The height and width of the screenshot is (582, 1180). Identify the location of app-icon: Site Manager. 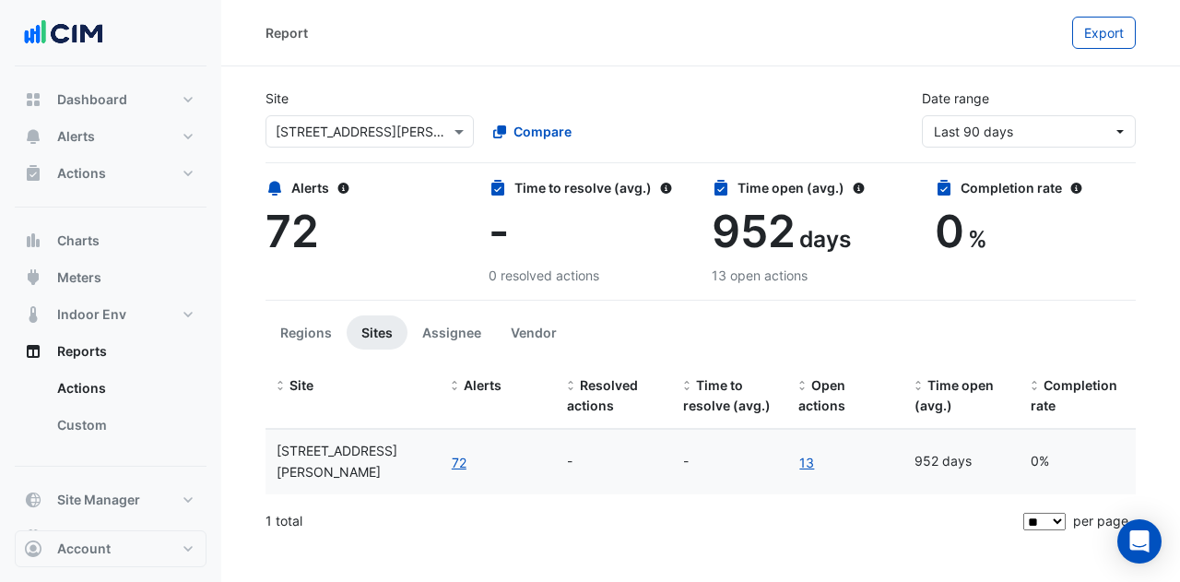
(33, 500).